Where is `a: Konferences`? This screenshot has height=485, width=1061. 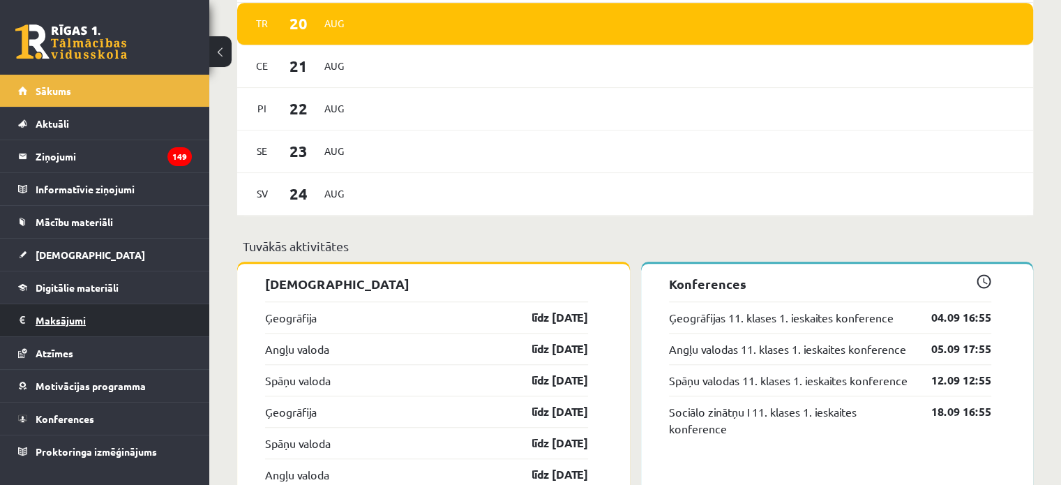
a: Konferences is located at coordinates (105, 419).